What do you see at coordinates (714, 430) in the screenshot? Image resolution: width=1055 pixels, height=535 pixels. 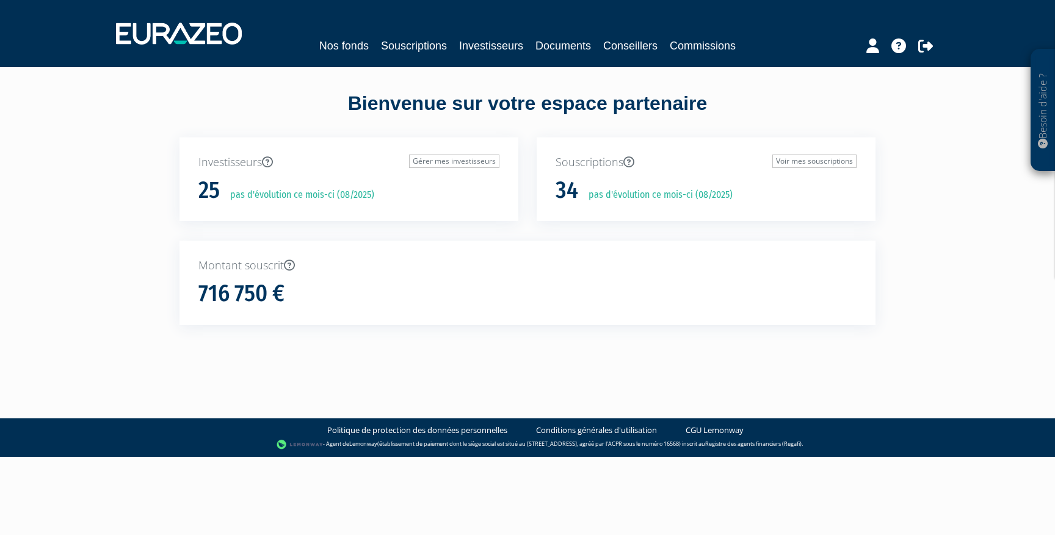 I see `a: CGU Lemonway` at bounding box center [714, 430].